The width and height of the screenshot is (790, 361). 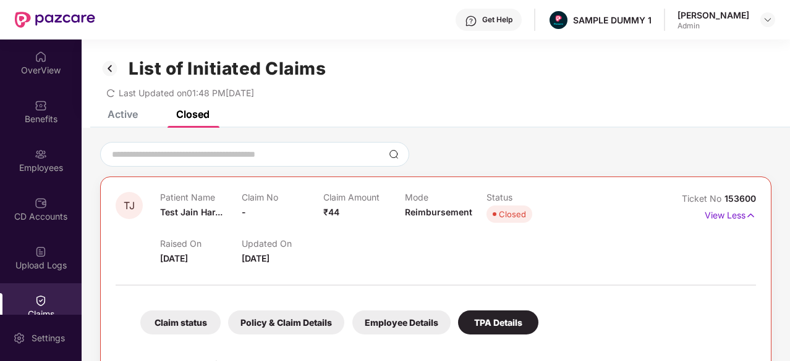 What do you see at coordinates (612, 20) in the screenshot?
I see `div: SAMPLE DUMMY 1` at bounding box center [612, 20].